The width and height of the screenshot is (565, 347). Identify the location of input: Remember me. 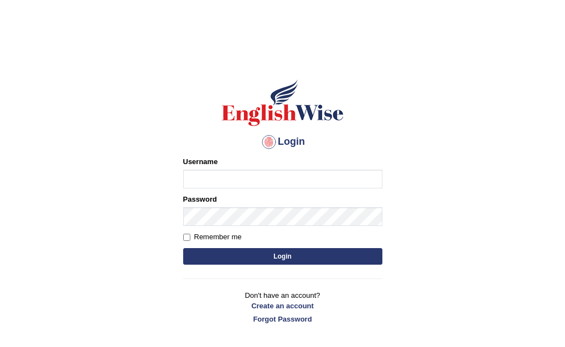
(186, 237).